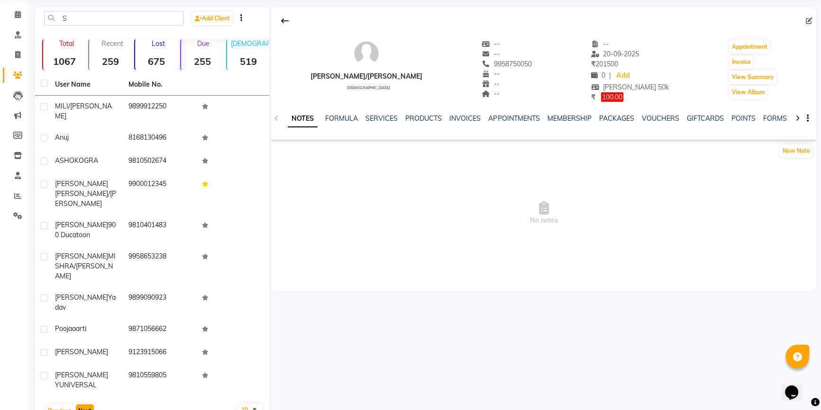 This screenshot has height=410, width=821. Describe the element at coordinates (741, 62) in the screenshot. I see `button: Invoice` at that location.